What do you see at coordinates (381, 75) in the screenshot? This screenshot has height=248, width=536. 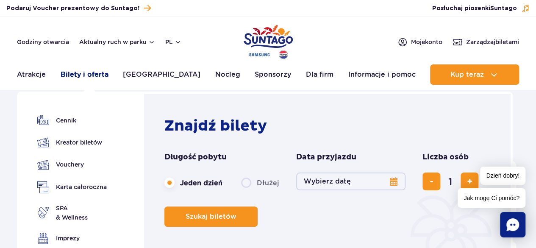 I see `a: Informacje i pomoc` at bounding box center [381, 75].